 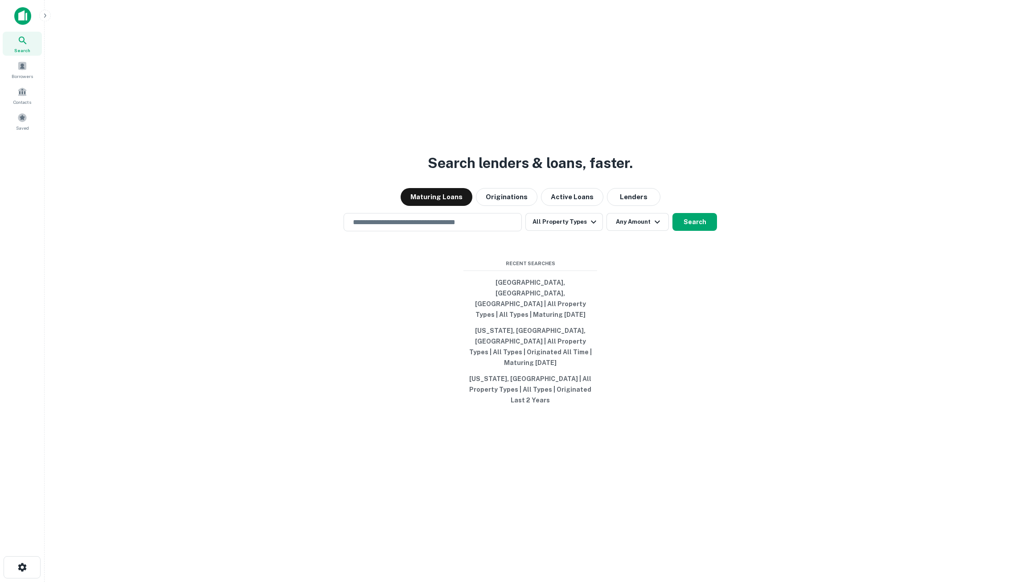 I want to click on div: Borrowers, so click(x=22, y=70).